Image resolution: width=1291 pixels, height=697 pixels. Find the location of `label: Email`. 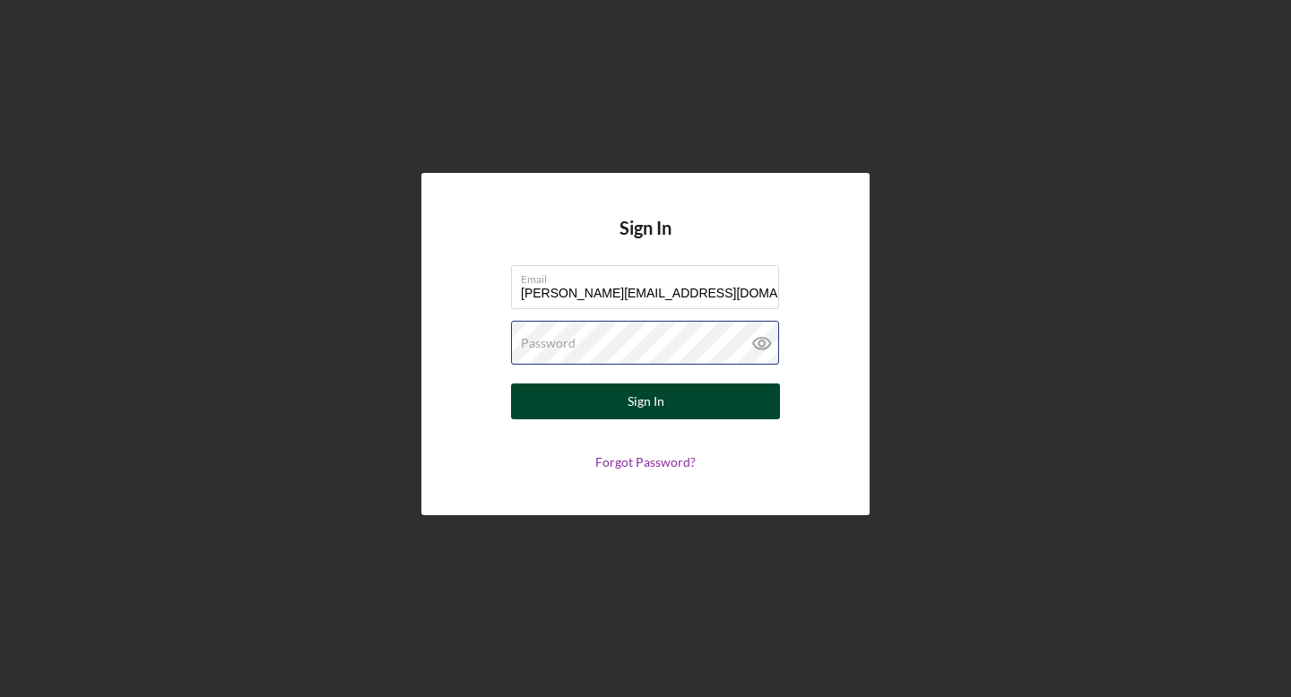

label: Email is located at coordinates (650, 276).